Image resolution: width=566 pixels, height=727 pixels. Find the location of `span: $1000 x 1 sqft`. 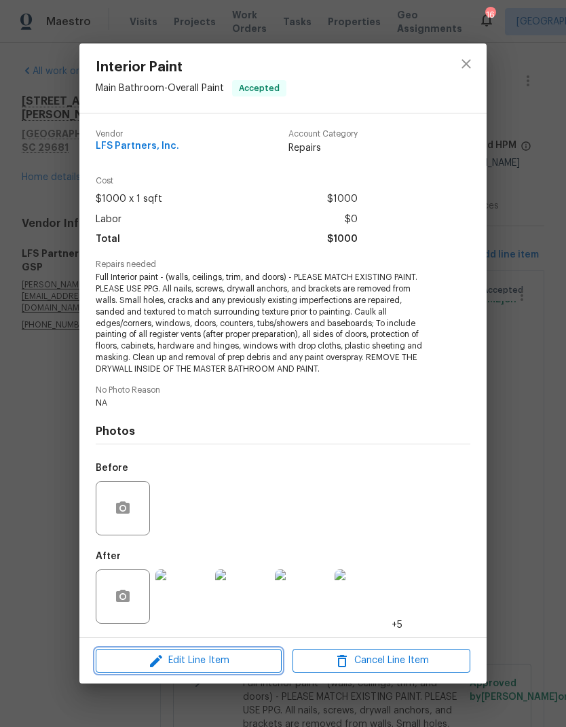

span: $1000 x 1 sqft is located at coordinates (129, 199).